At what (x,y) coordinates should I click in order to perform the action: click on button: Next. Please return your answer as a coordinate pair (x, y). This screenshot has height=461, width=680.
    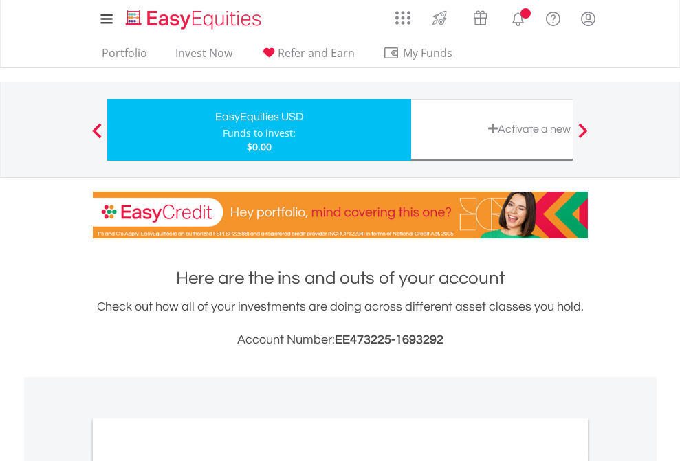
    Looking at the image, I should click on (583, 137).